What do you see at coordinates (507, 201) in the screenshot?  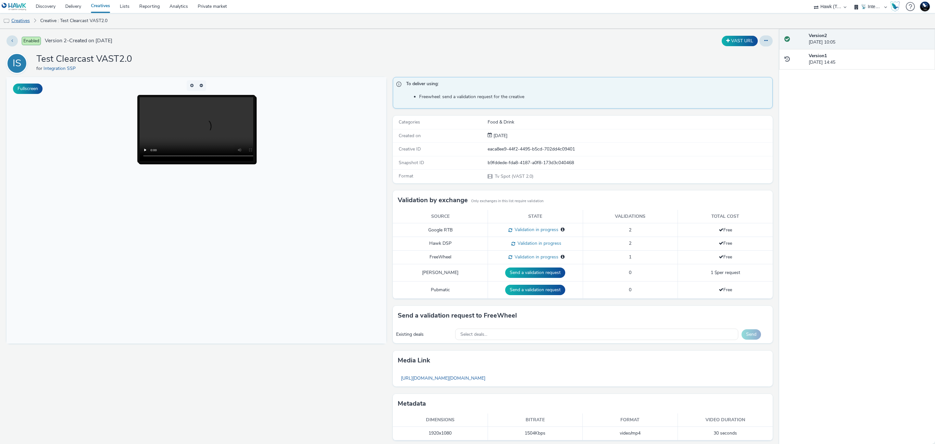 I see `small: Only exchanges in this list require validation` at bounding box center [507, 201].